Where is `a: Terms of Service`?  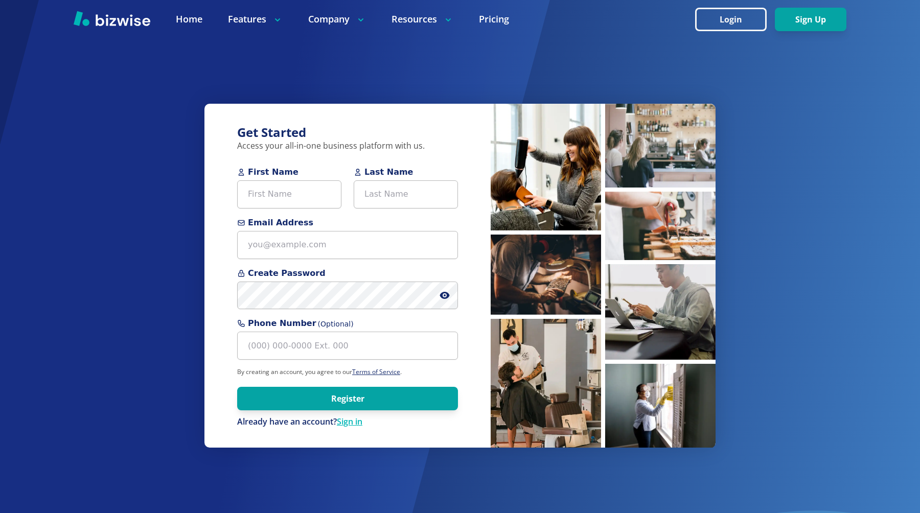 a: Terms of Service is located at coordinates (376, 371).